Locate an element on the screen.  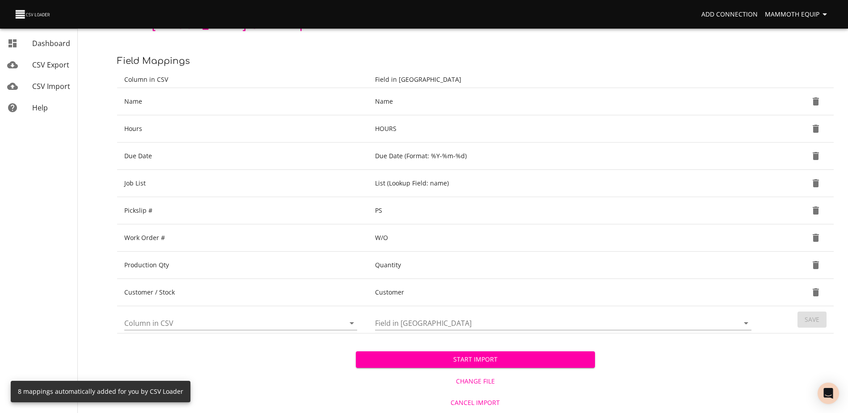
span: Field Mappings is located at coordinates (153, 61).